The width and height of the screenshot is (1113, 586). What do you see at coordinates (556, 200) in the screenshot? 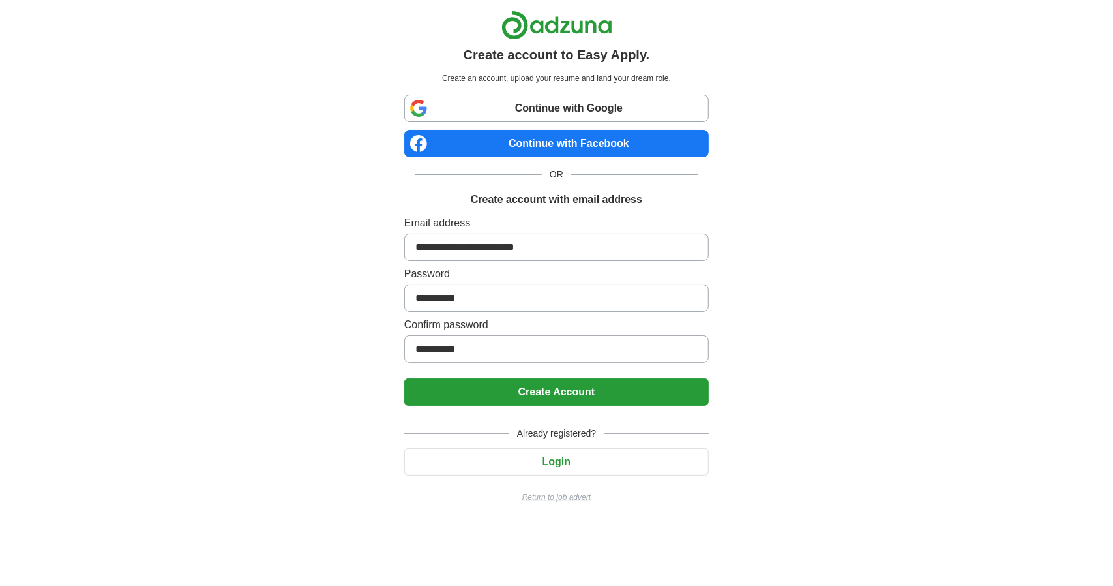
I see `h1: Create account with email address` at bounding box center [556, 200].